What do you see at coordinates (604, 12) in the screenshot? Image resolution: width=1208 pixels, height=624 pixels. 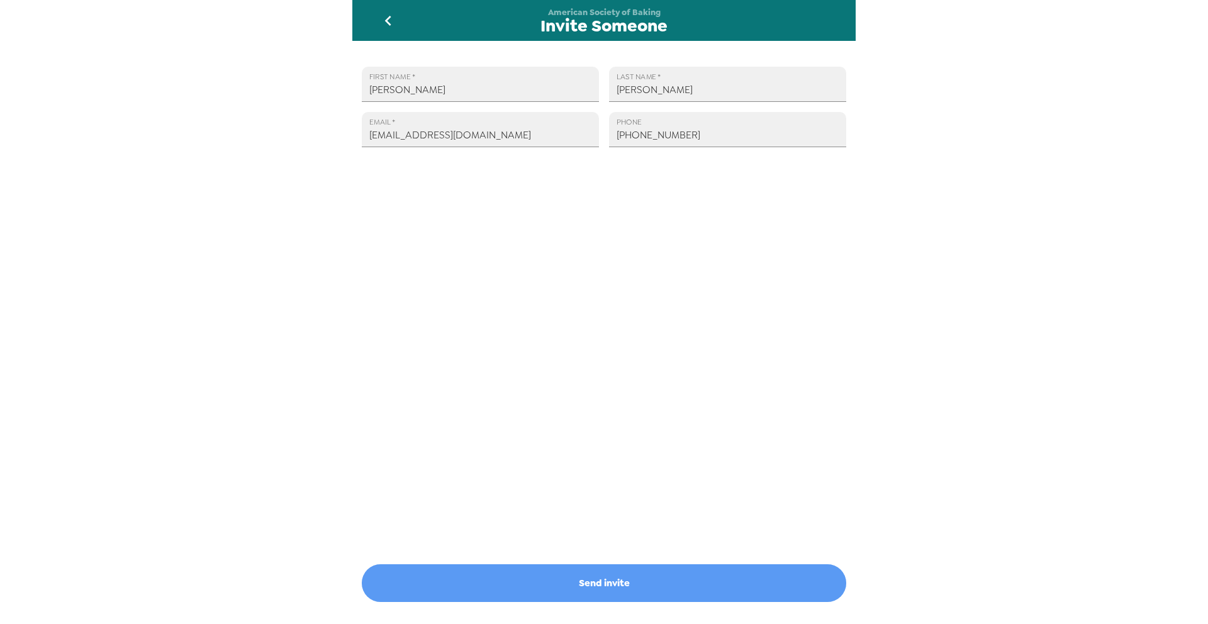 I see `span: American Society of Baking` at bounding box center [604, 12].